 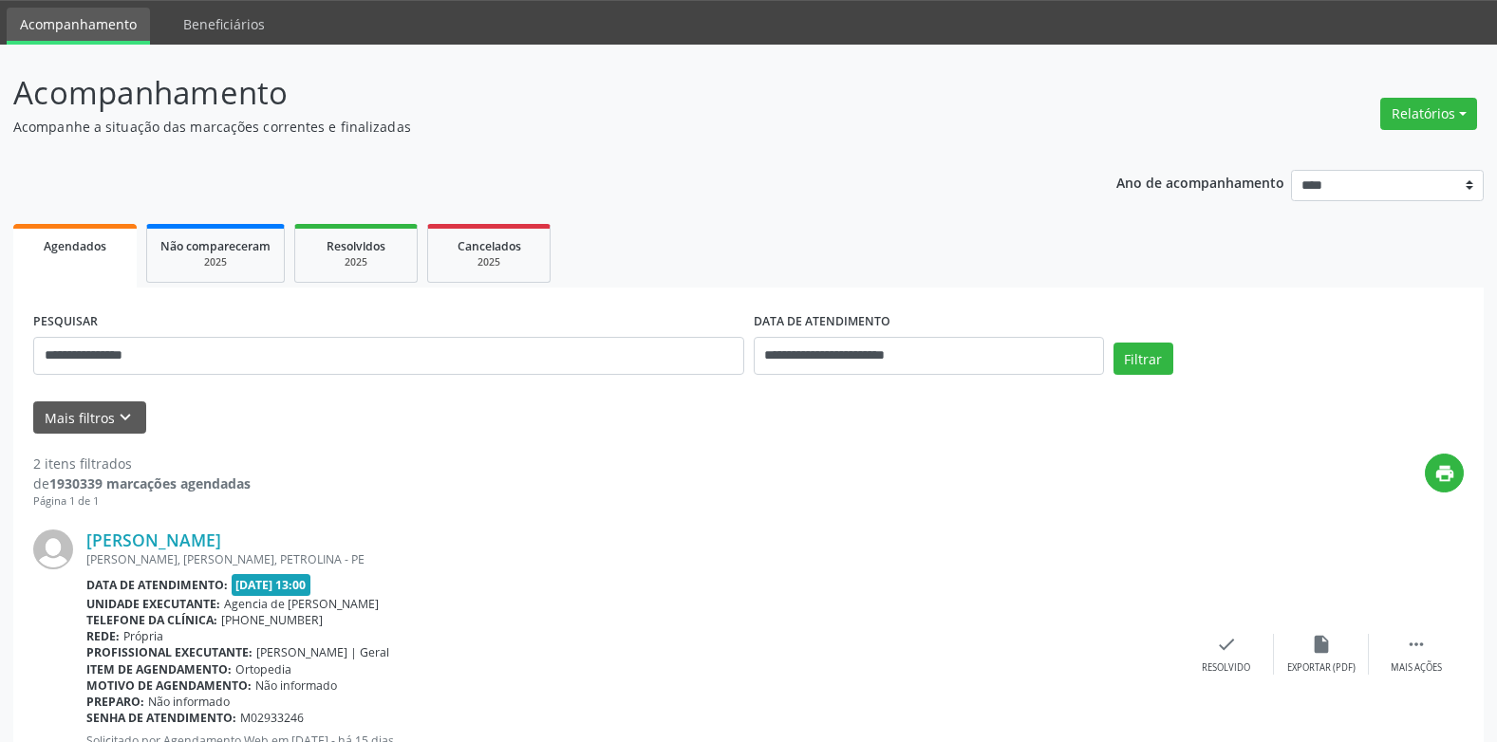 What do you see at coordinates (528, 93) in the screenshot?
I see `p: Acompanhamento` at bounding box center [528, 93].